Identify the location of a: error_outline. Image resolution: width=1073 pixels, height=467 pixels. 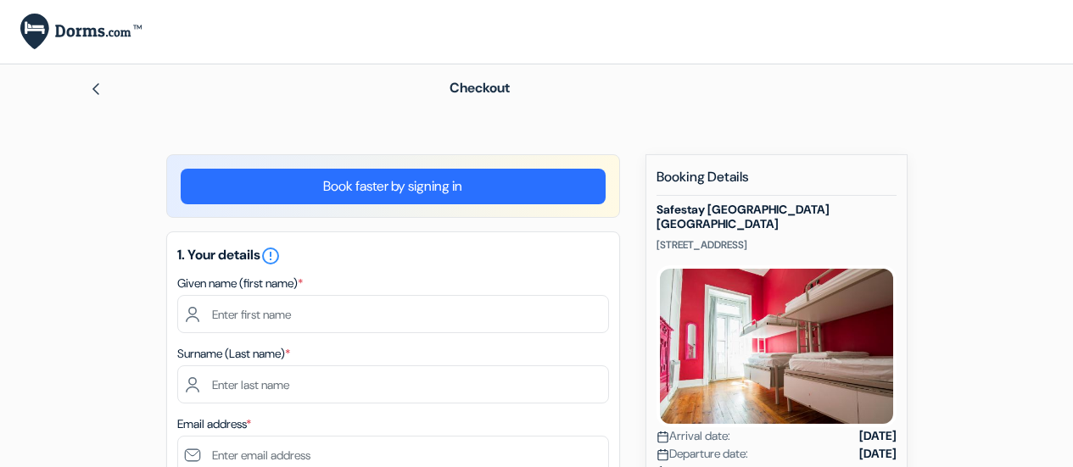
(271, 255).